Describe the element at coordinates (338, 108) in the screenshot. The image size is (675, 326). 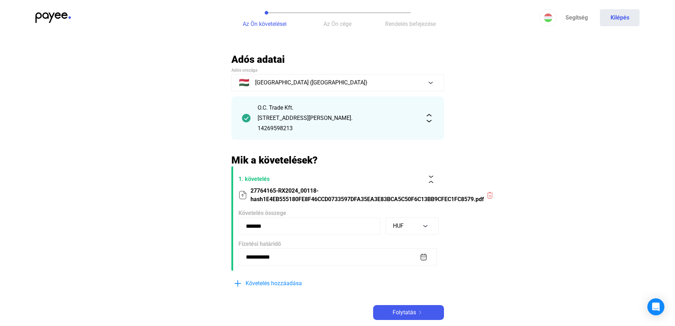
I see `div: O.C. Trade Kft.` at that location.